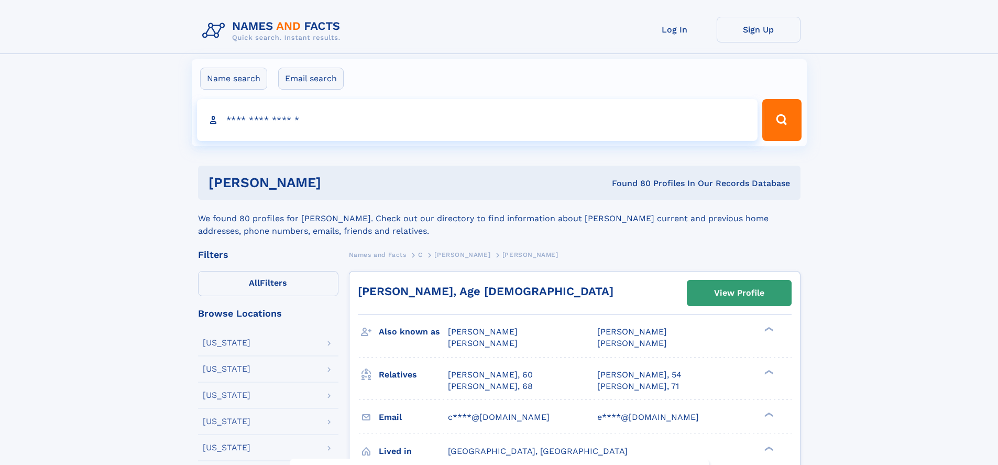 This screenshot has height=465, width=998. What do you see at coordinates (268, 283) in the screenshot?
I see `label: Filters` at bounding box center [268, 283].